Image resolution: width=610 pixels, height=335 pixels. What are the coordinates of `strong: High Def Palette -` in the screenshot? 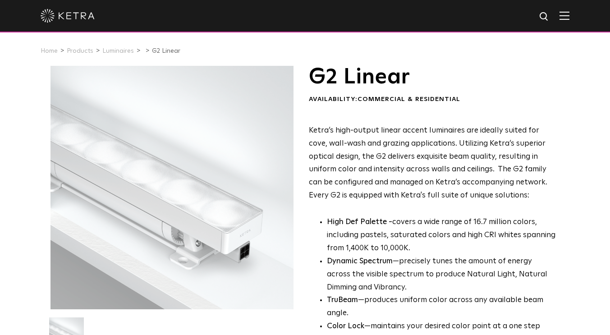 It's located at (359, 222).